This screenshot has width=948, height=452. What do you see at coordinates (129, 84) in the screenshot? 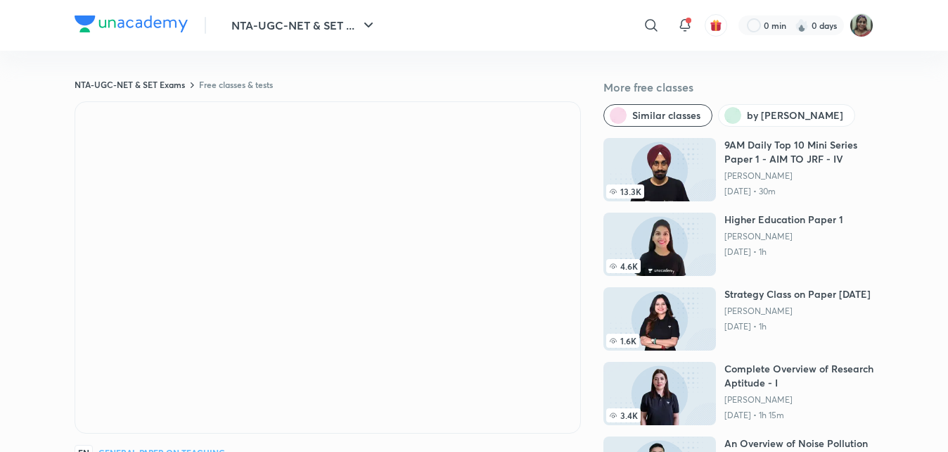
I see `a: NTA-UGC-NET & SET Exams` at bounding box center [129, 84].